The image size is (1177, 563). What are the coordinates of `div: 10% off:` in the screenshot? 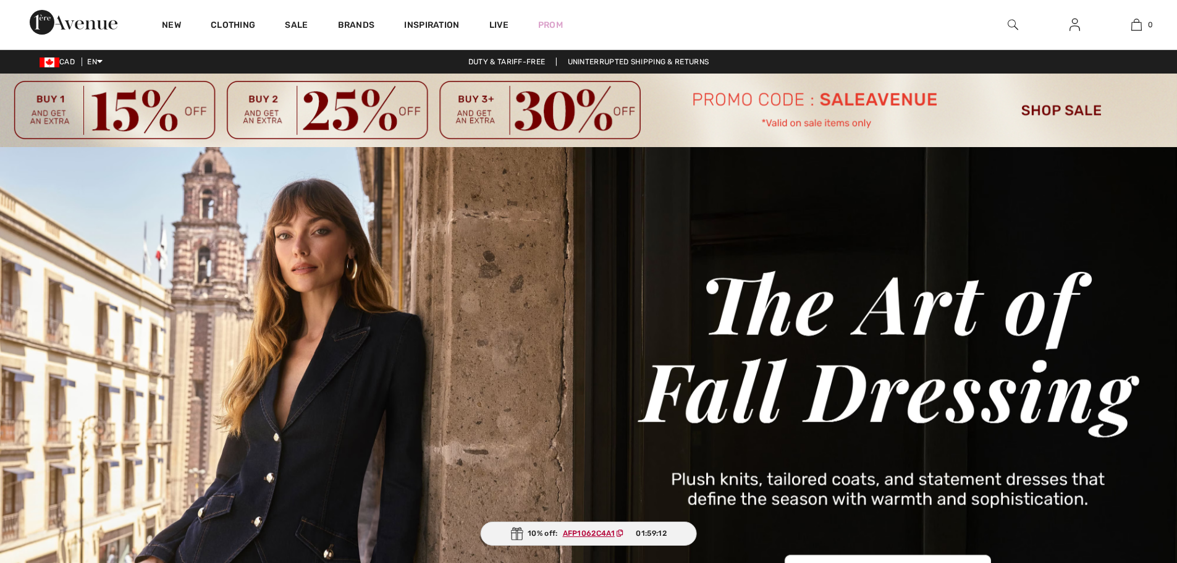 It's located at (588, 533).